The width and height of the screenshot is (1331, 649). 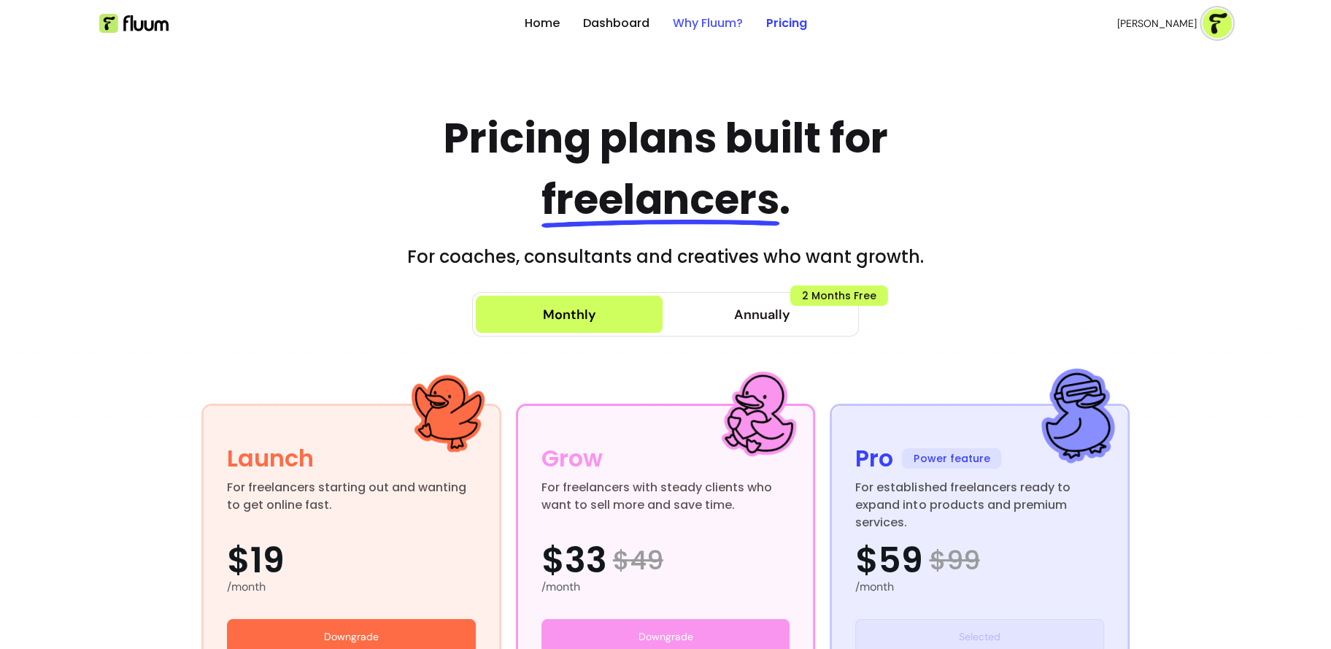 I want to click on h3: For coaches, consultants and creatives who want growth., so click(x=665, y=257).